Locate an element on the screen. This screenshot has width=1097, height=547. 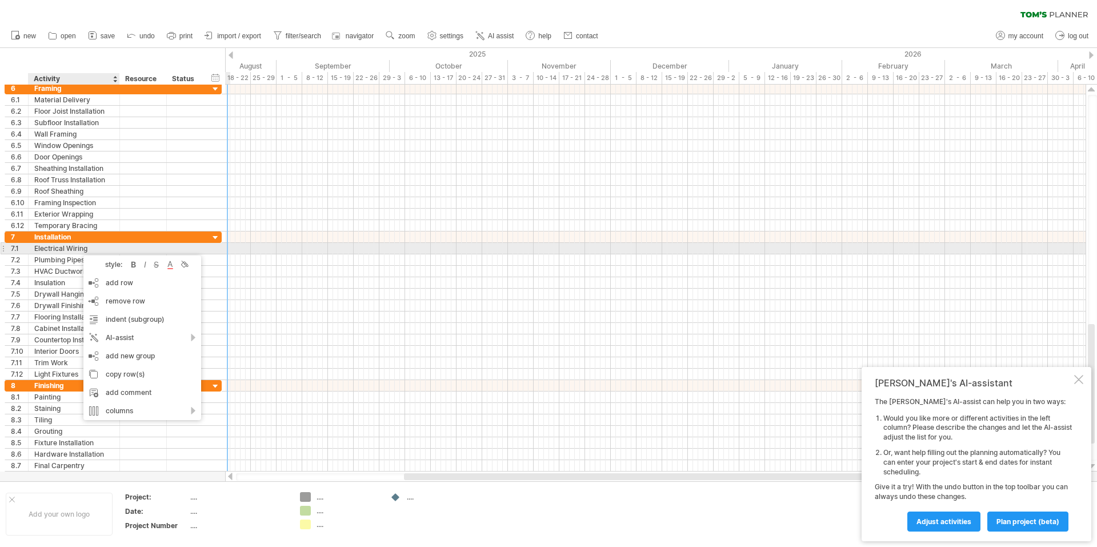
a: save is located at coordinates (102, 36).